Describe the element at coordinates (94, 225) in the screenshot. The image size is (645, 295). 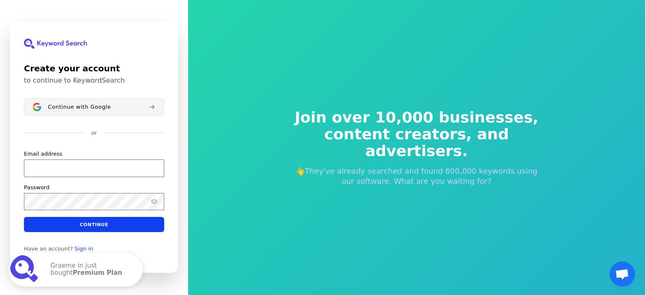
I see `button: Continue` at that location.